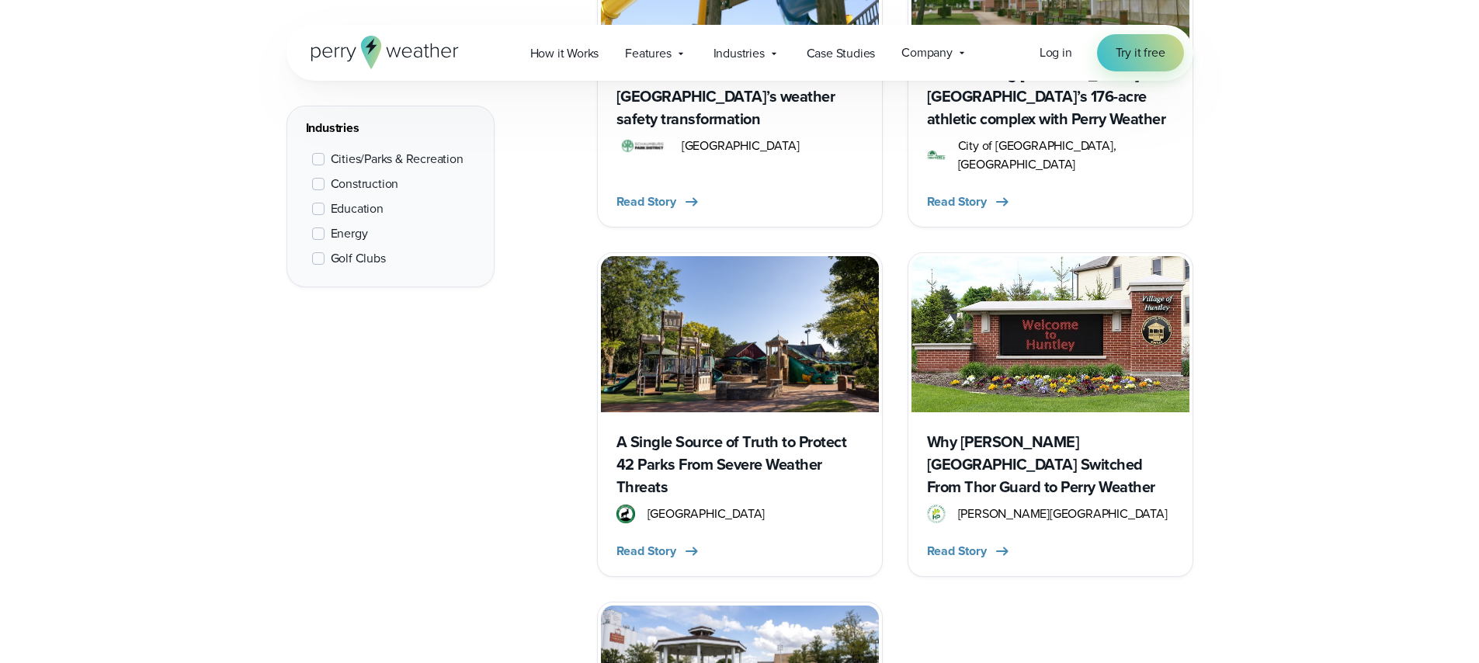 This screenshot has width=1479, height=663. Describe the element at coordinates (564, 54) in the screenshot. I see `span: How it Works` at that location.